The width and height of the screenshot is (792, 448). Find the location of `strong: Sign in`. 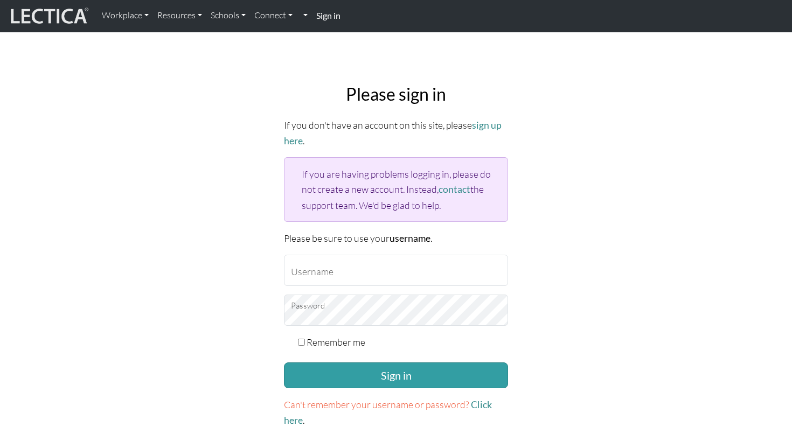

strong: Sign in is located at coordinates (328, 15).